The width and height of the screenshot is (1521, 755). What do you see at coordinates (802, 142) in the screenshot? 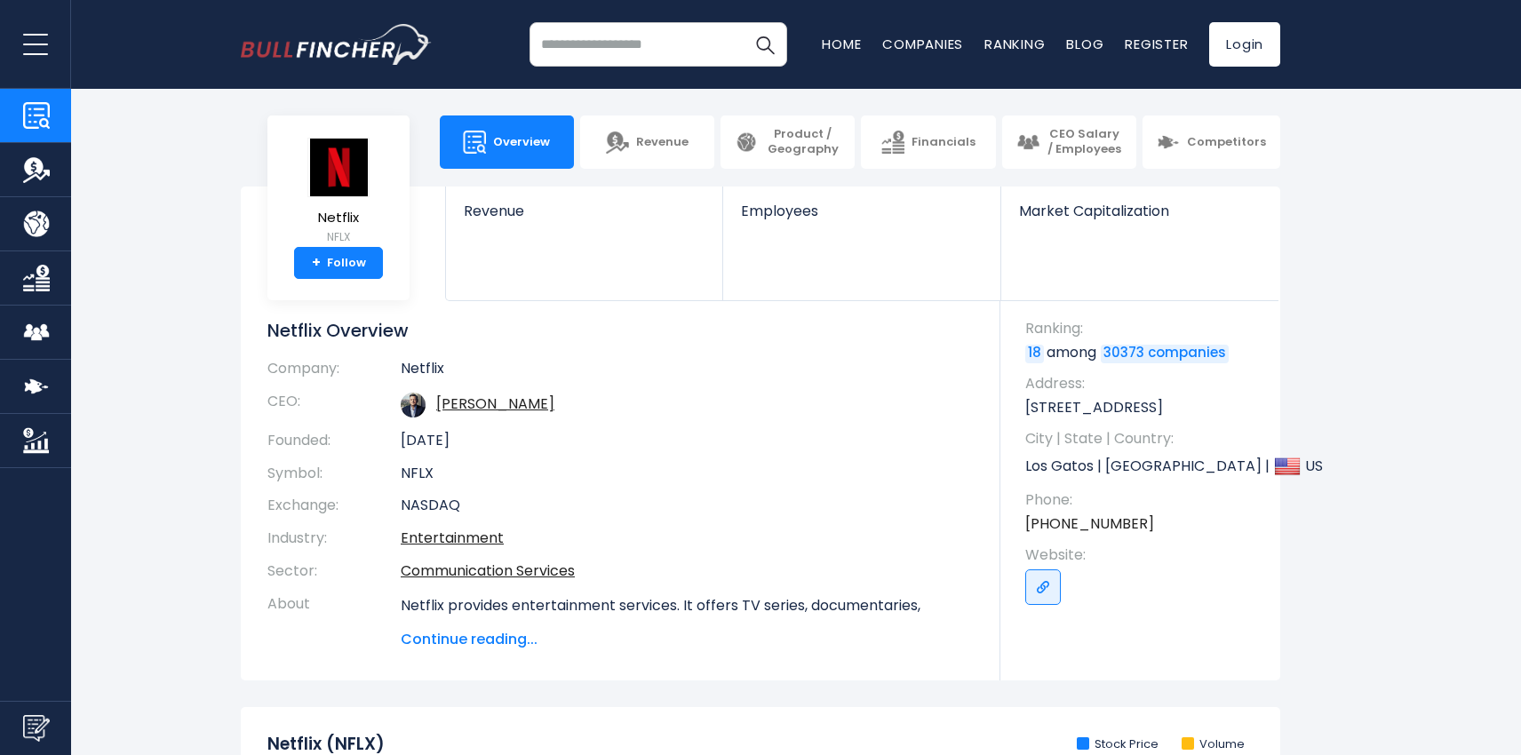
I see `span: Product / Geography` at bounding box center [802, 142].